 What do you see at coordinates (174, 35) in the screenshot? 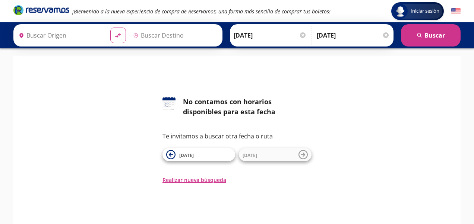
I see `input: Buscar Destino` at bounding box center [174, 35].